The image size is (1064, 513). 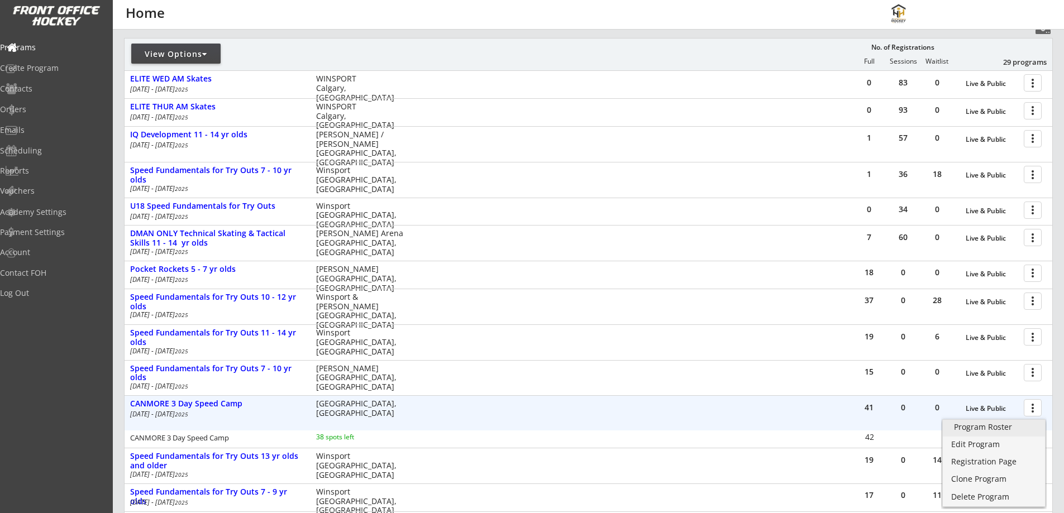 I want to click on div: 83, so click(x=903, y=83).